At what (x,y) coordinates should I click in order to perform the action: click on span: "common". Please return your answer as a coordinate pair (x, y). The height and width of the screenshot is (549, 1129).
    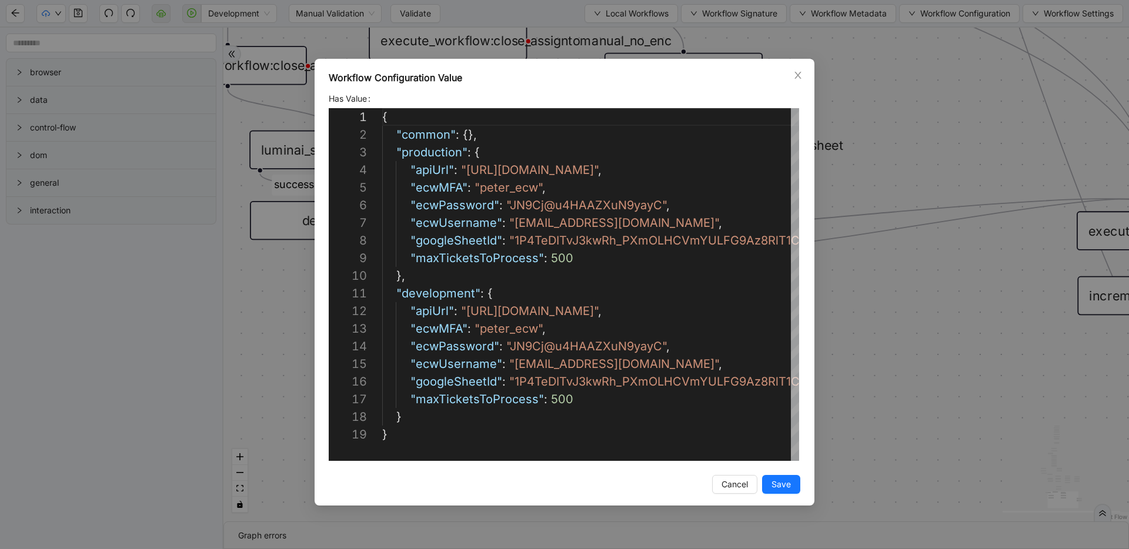
    Looking at the image, I should click on (426, 135).